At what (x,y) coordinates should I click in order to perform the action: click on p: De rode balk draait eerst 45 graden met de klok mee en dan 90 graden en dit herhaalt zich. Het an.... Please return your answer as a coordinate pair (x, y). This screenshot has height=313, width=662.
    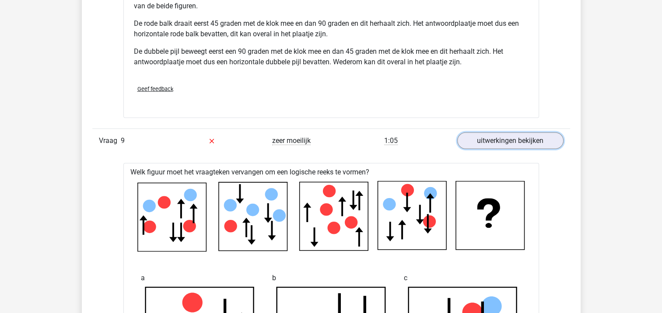
    Looking at the image, I should click on (331, 29).